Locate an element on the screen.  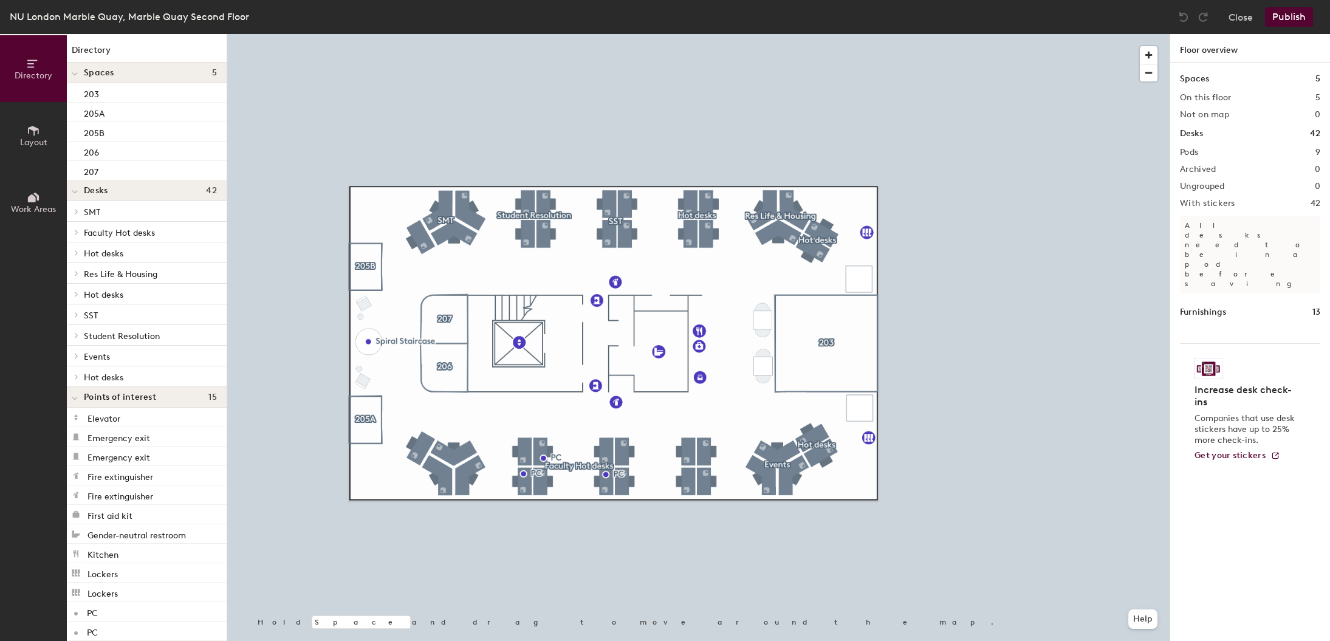
p: 203 is located at coordinates (91, 92).